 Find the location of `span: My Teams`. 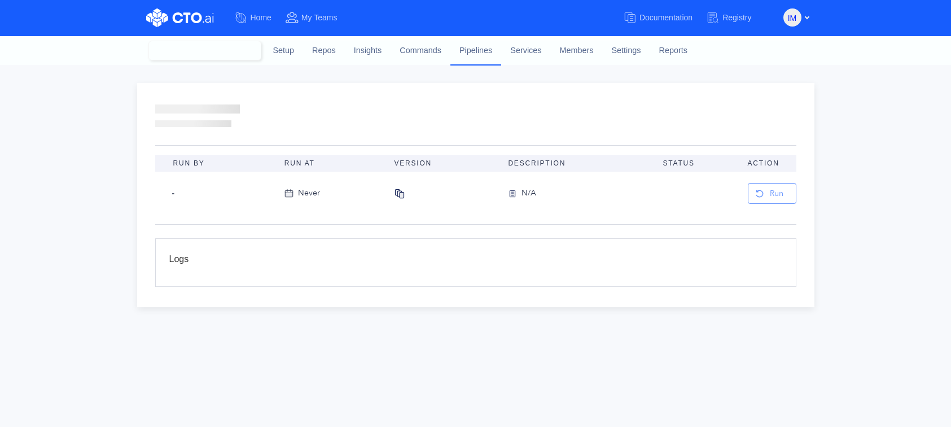

span: My Teams is located at coordinates (320, 18).